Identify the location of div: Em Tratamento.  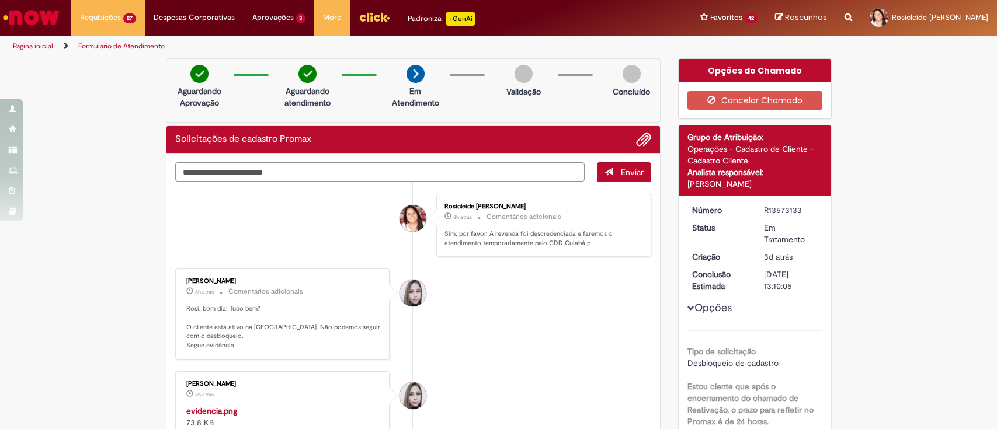
(791, 234).